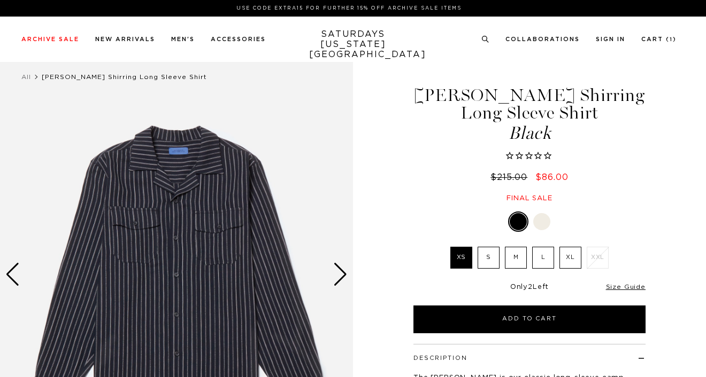 This screenshot has height=377, width=706. I want to click on a: Sign In, so click(610, 39).